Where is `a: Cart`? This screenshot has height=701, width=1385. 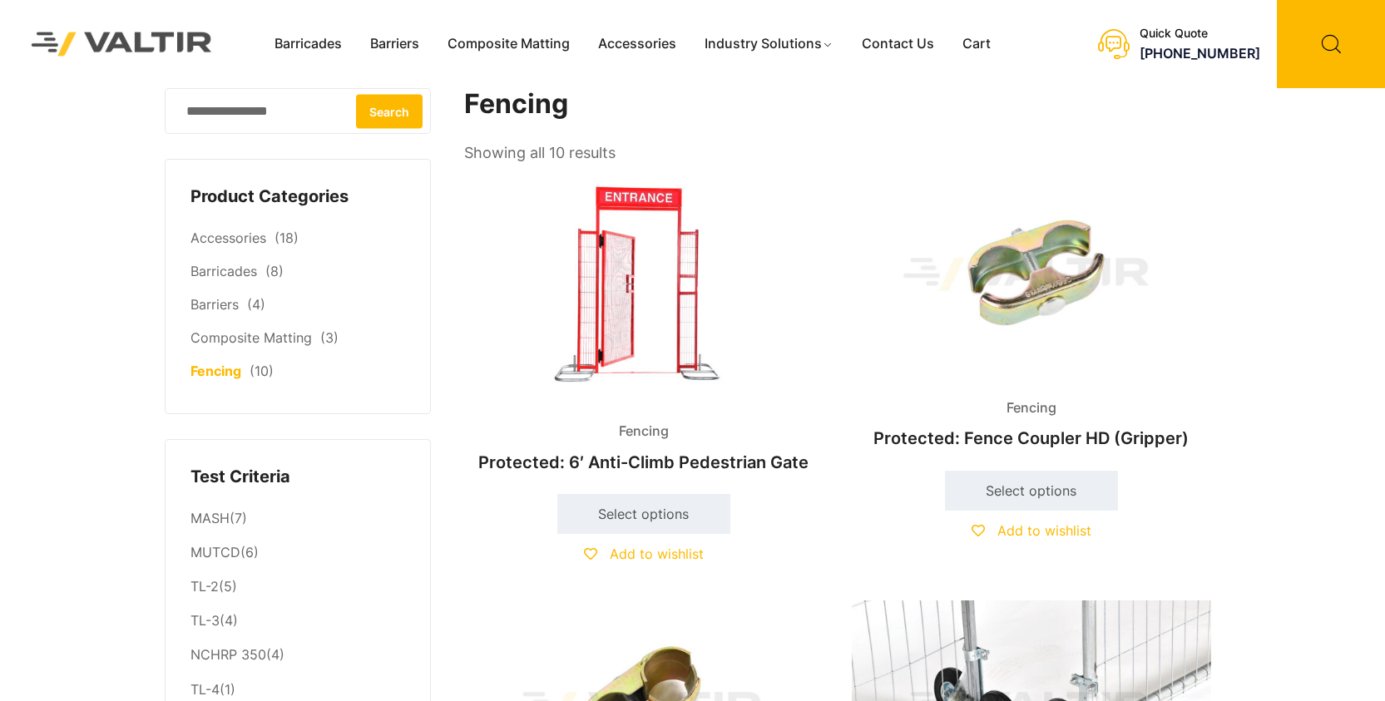
a: Cart is located at coordinates (976, 44).